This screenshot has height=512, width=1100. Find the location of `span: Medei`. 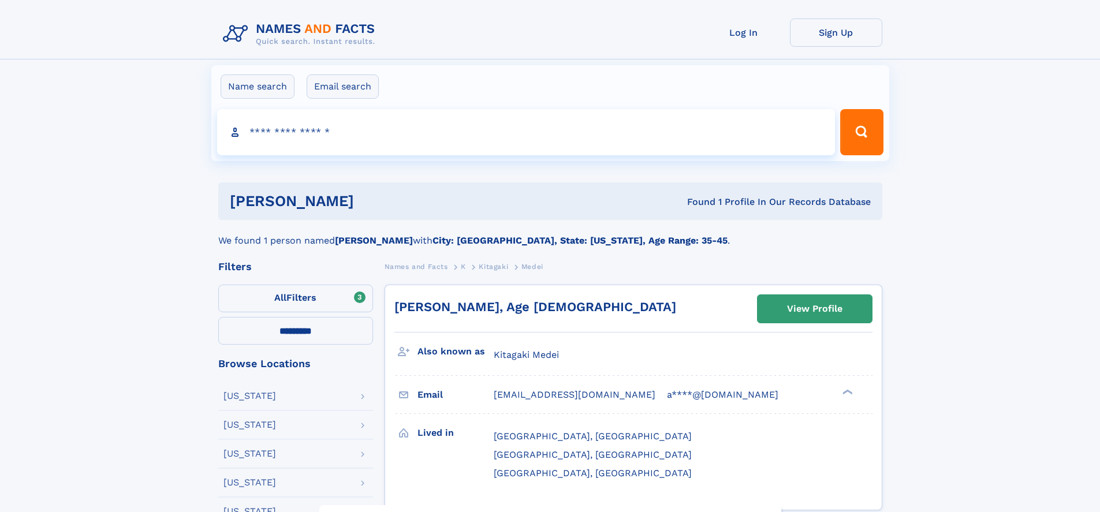

span: Medei is located at coordinates (532, 267).